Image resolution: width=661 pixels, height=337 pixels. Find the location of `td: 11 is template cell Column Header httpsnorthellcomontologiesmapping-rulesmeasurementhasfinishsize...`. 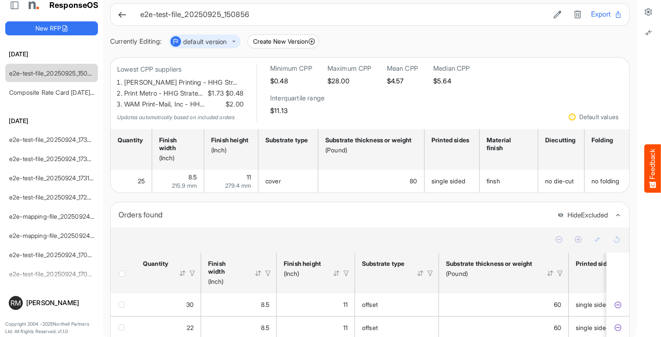

td: 11 is template cell Column Header httpsnorthellcomontologiesmapping-rulesmeasurementhasfinishsize... is located at coordinates (316, 305).